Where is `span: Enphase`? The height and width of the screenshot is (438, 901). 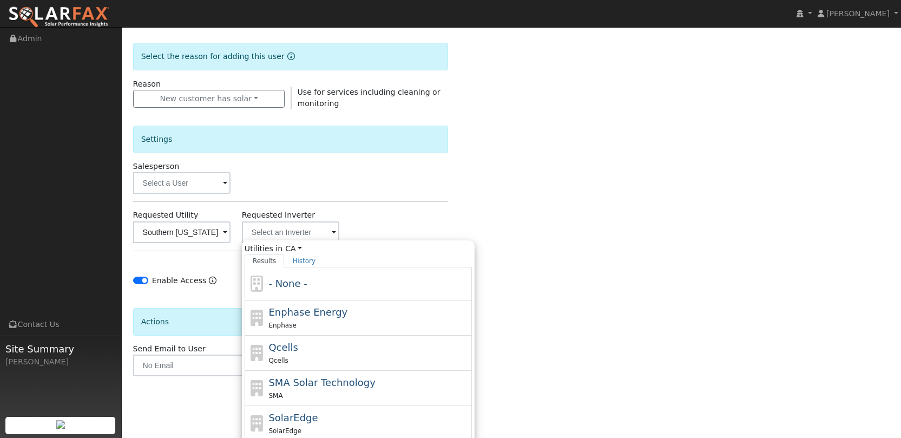
span: Enphase is located at coordinates (282, 325).